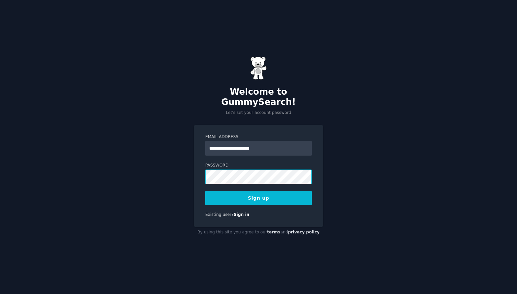 Image resolution: width=517 pixels, height=294 pixels. What do you see at coordinates (259, 68) in the screenshot?
I see `img: Gummy Bear` at bounding box center [259, 68].